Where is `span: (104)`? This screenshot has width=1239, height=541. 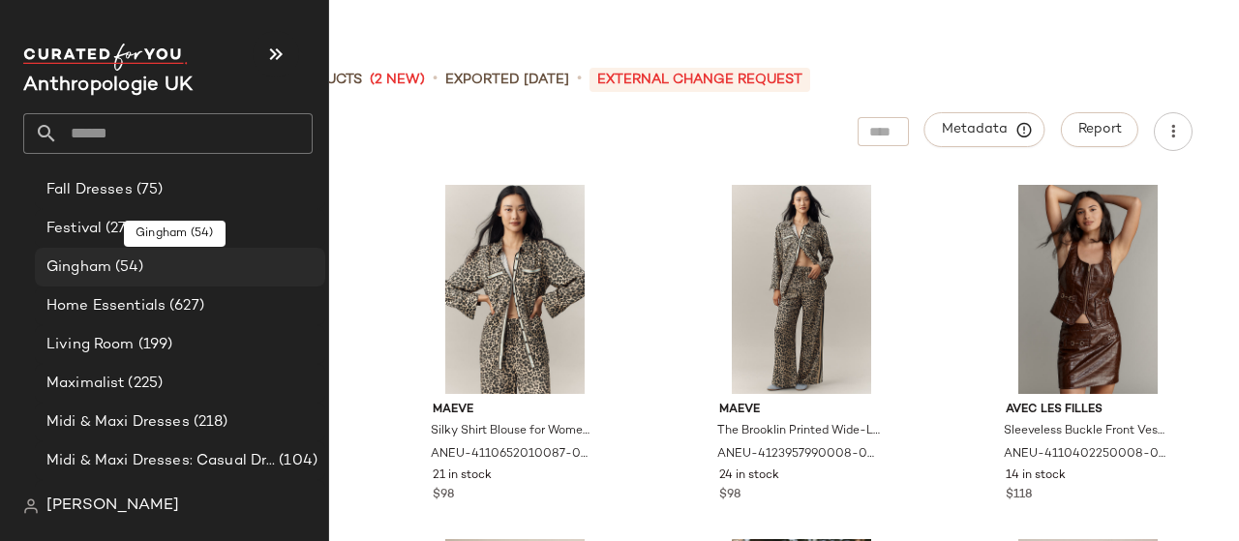
span: (104) is located at coordinates (296, 461).